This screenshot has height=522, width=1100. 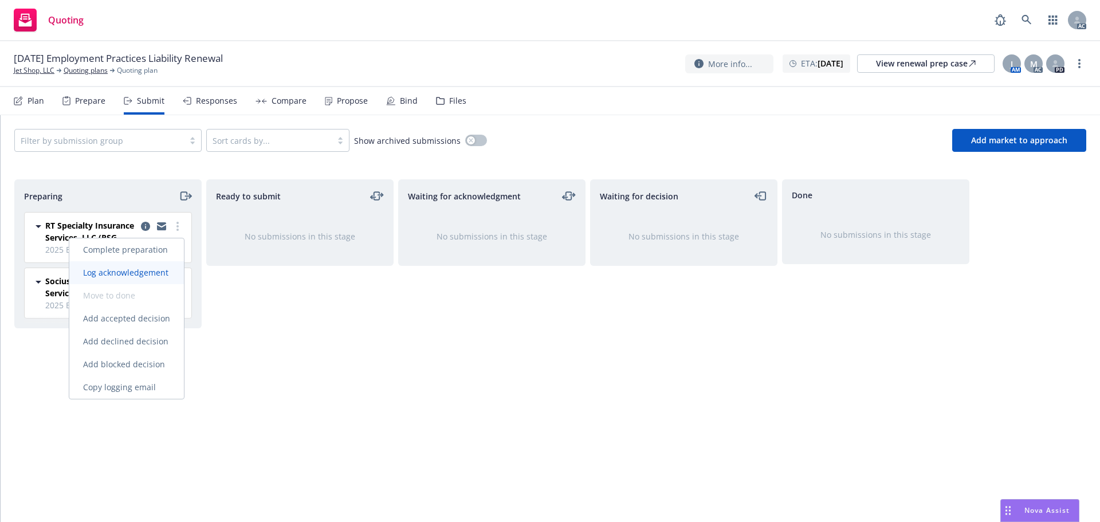 I want to click on span: Copy logging email, so click(x=119, y=387).